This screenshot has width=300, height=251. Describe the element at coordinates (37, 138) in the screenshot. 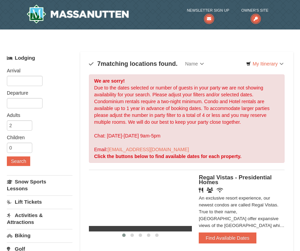

I see `label: Children` at that location.